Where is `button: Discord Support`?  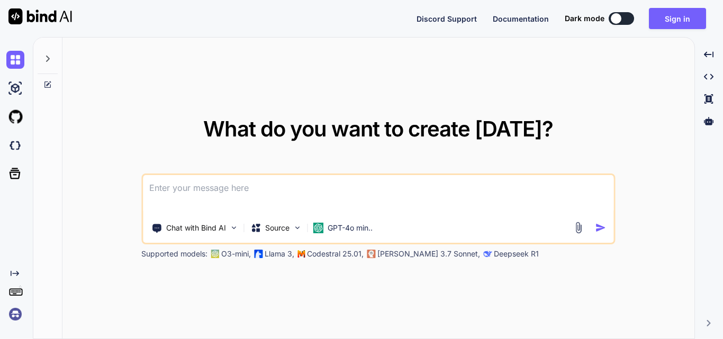
button: Discord Support is located at coordinates (447, 19).